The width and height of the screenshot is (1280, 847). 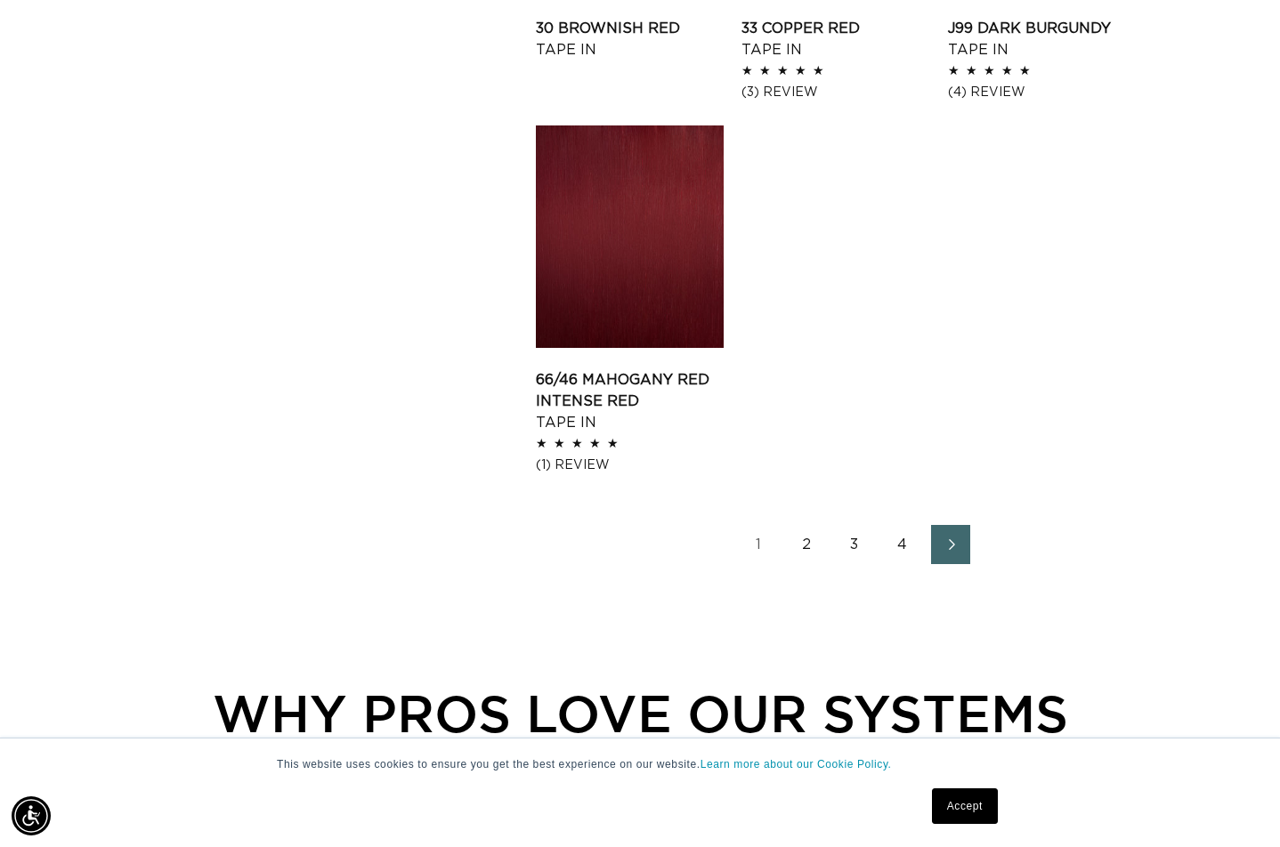 I want to click on a: J99 Dark Burgundy Tape In, so click(x=1041, y=39).